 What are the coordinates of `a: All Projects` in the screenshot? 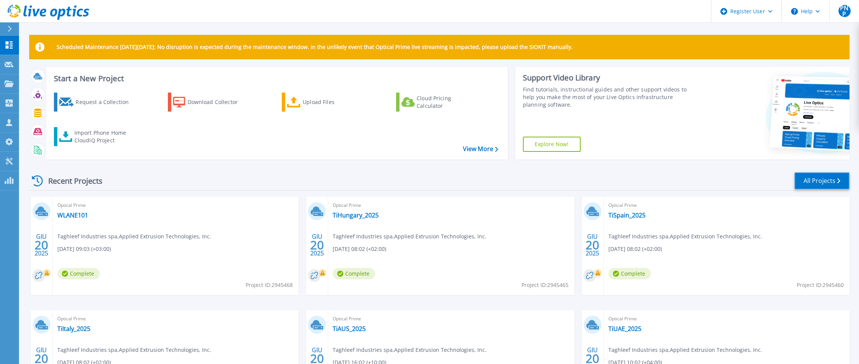 It's located at (822, 181).